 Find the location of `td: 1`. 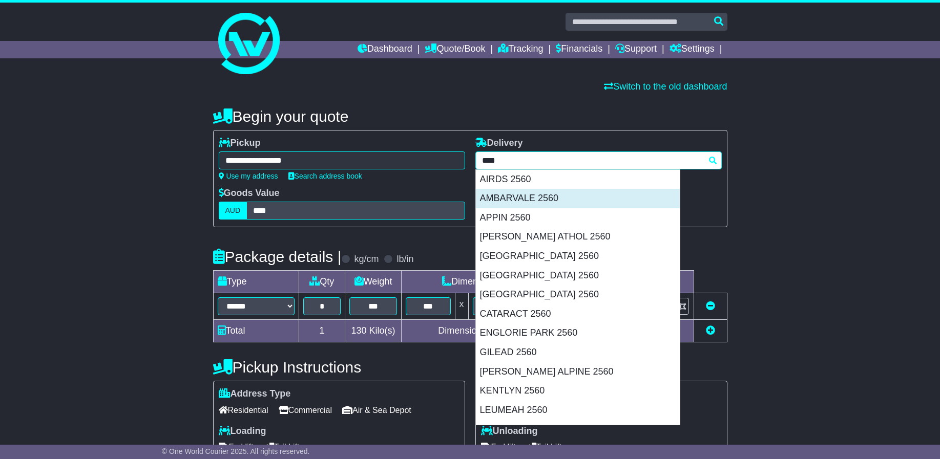

td: 1 is located at coordinates (322, 331).